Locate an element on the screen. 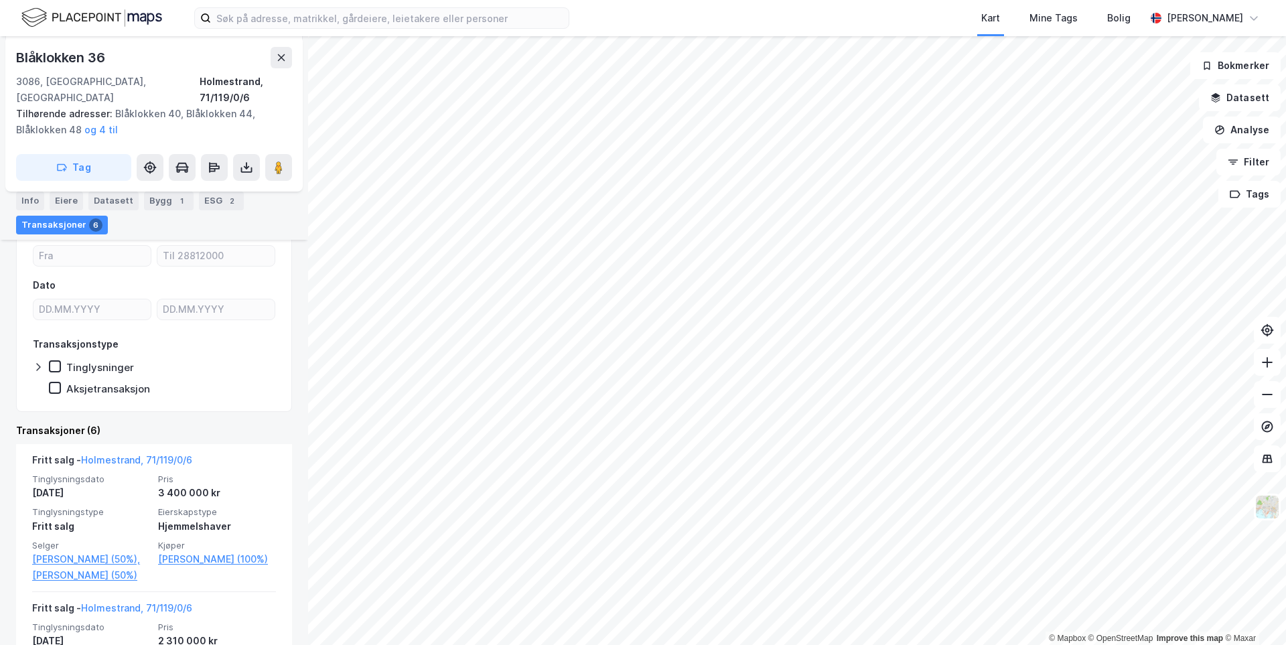 The height and width of the screenshot is (645, 1286). div: Mine Tags is located at coordinates (1053, 18).